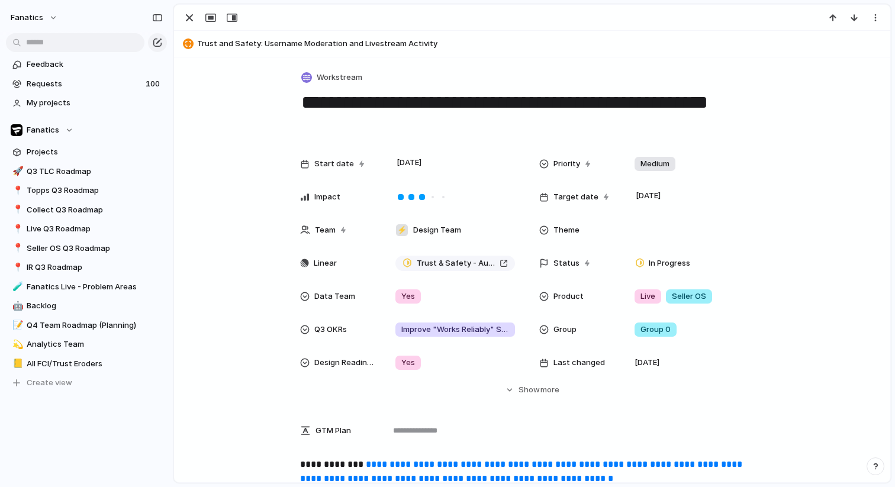 The width and height of the screenshot is (895, 487). I want to click on span: Seller OS Q3 Roadmap, so click(95, 249).